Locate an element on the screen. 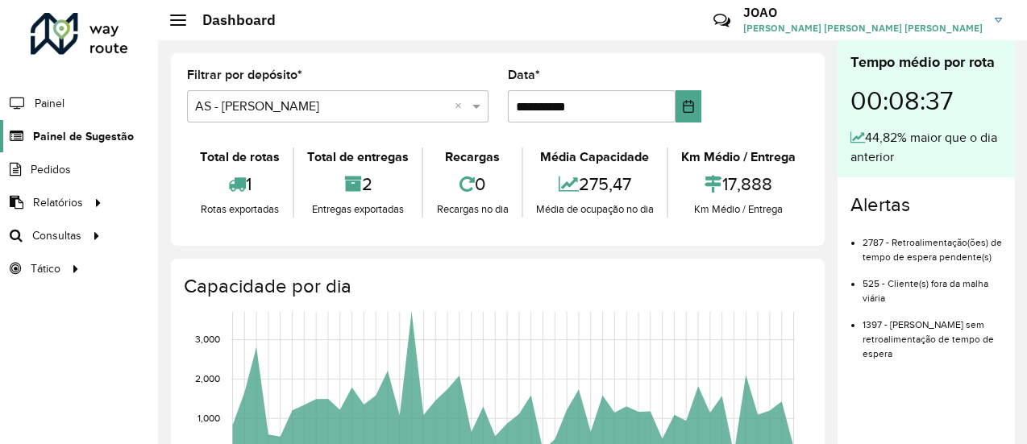 The height and width of the screenshot is (444, 1027). span: Painel is located at coordinates (49, 103).